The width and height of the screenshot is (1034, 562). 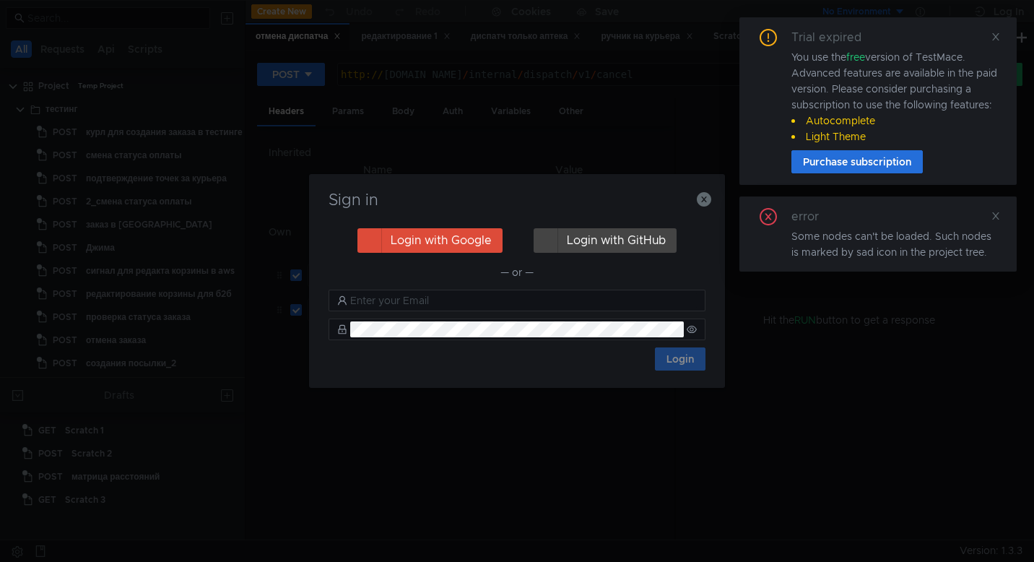 I want to click on div: error, so click(x=814, y=217).